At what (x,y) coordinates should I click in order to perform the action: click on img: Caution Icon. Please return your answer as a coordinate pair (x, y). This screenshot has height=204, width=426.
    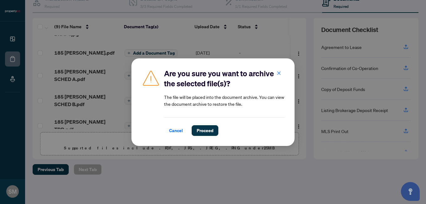
    Looking at the image, I should click on (151, 78).